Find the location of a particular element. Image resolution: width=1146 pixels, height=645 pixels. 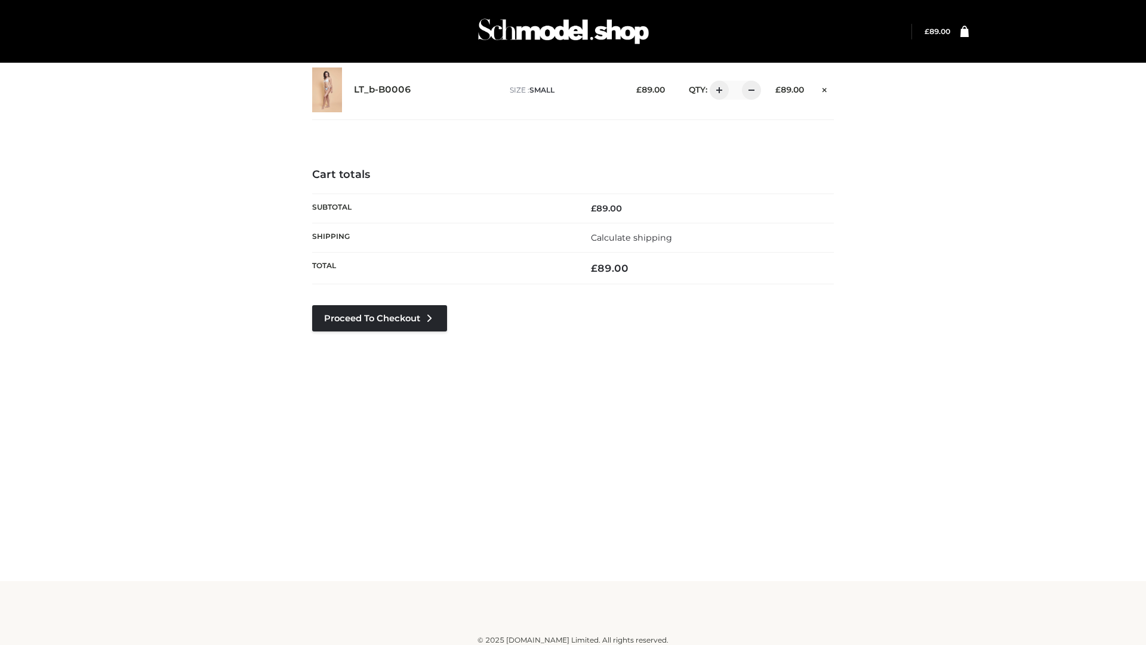

a: Proceed to Checkout is located at coordinates (380, 318).